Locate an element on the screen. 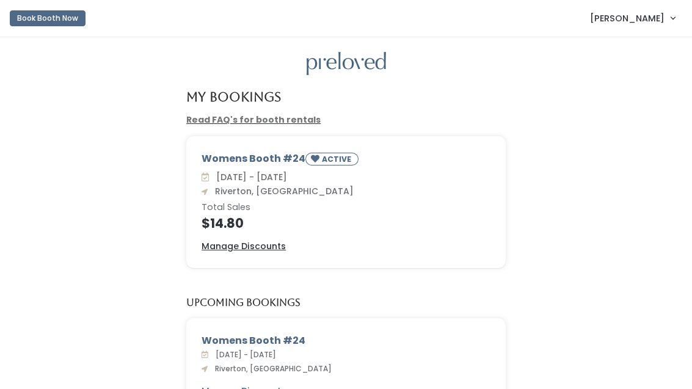 Image resolution: width=692 pixels, height=389 pixels. h4: $14.80 is located at coordinates (345, 223).